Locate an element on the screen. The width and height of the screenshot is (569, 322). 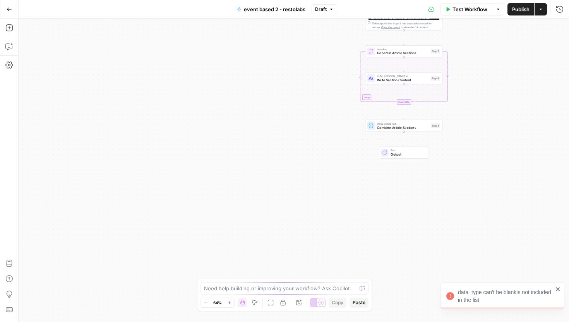
g: Edge from step_3 to step_4 is located at coordinates (404, 64).